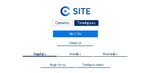 Image resolution: width=151 pixels, height=73 pixels. Describe the element at coordinates (58, 65) in the screenshot. I see `span: Begin tot nu` at that location.